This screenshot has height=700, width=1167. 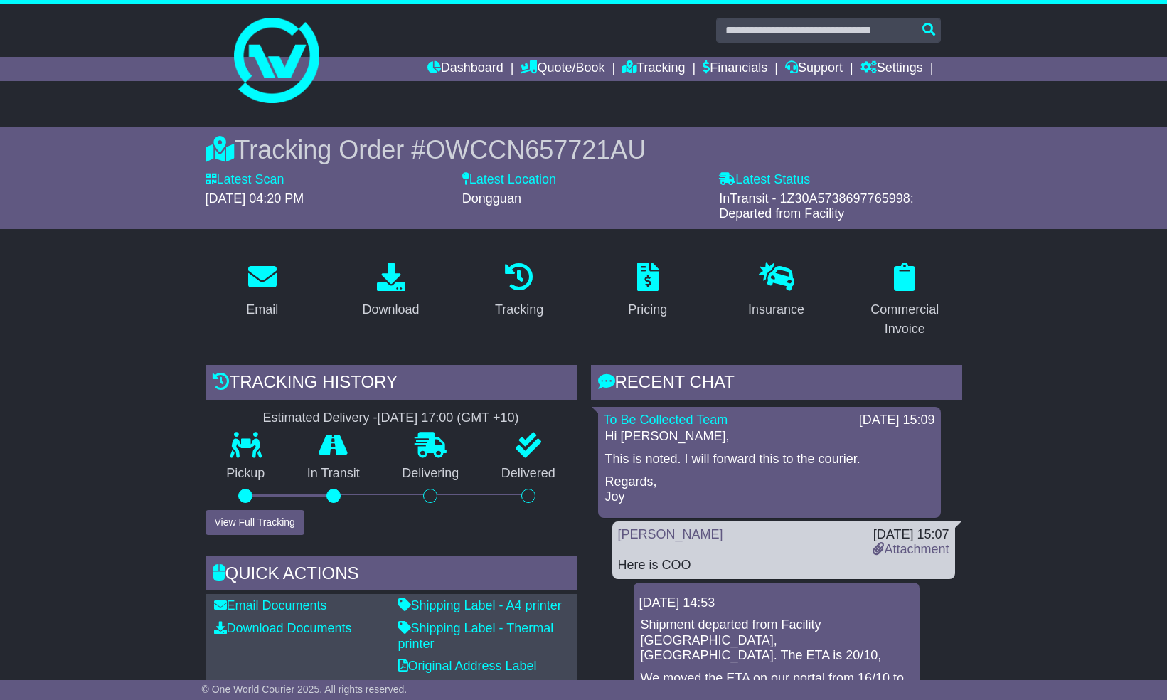 What do you see at coordinates (391, 309) in the screenshot?
I see `div: Download` at bounding box center [391, 309].